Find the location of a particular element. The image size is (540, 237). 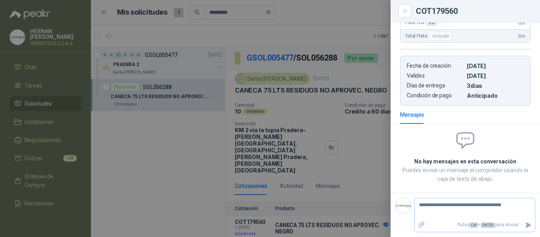

p: 3 dias is located at coordinates (496, 85).